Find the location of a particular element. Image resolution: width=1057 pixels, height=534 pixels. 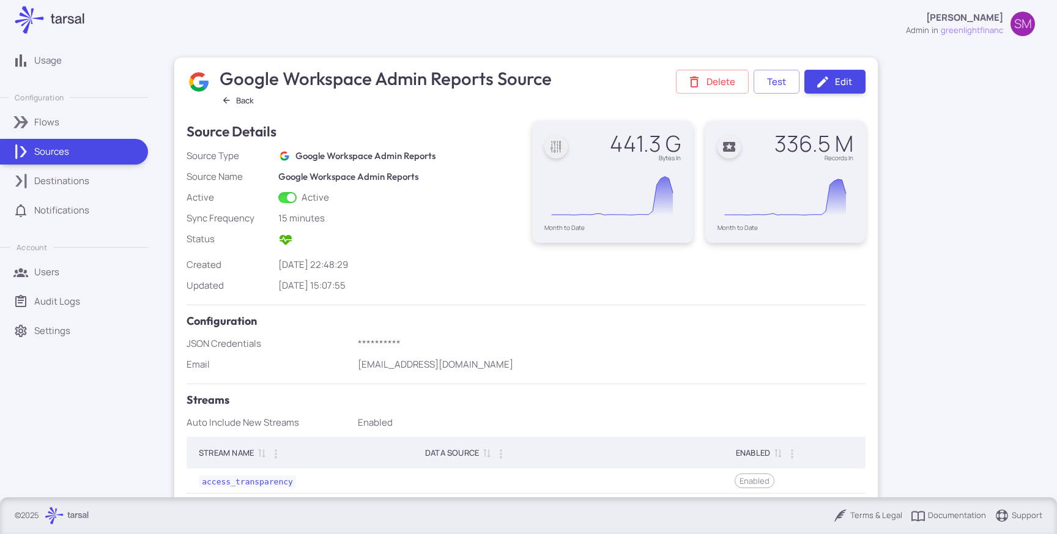

span: greenlightfinanc is located at coordinates (972, 31).